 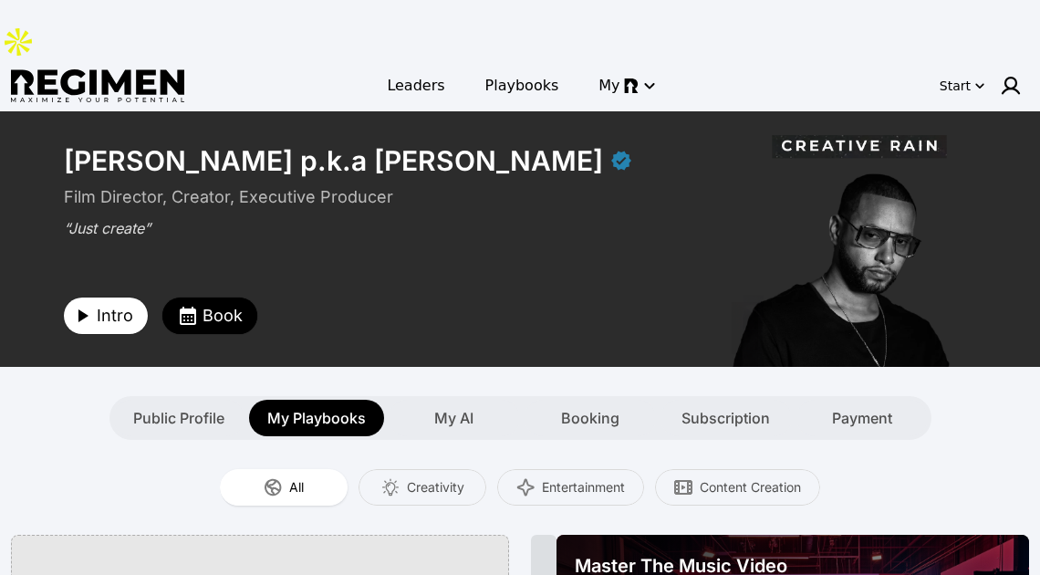 What do you see at coordinates (415, 86) in the screenshot?
I see `a: Leaders` at bounding box center [415, 86].